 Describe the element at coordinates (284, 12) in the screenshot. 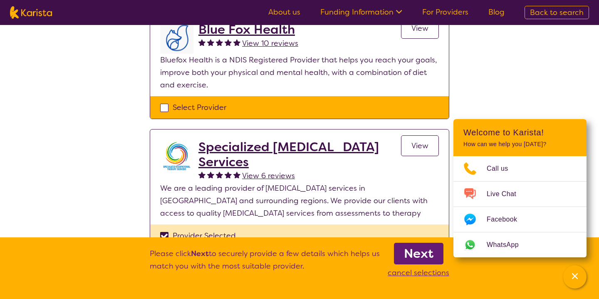

I see `a: About us` at that location.